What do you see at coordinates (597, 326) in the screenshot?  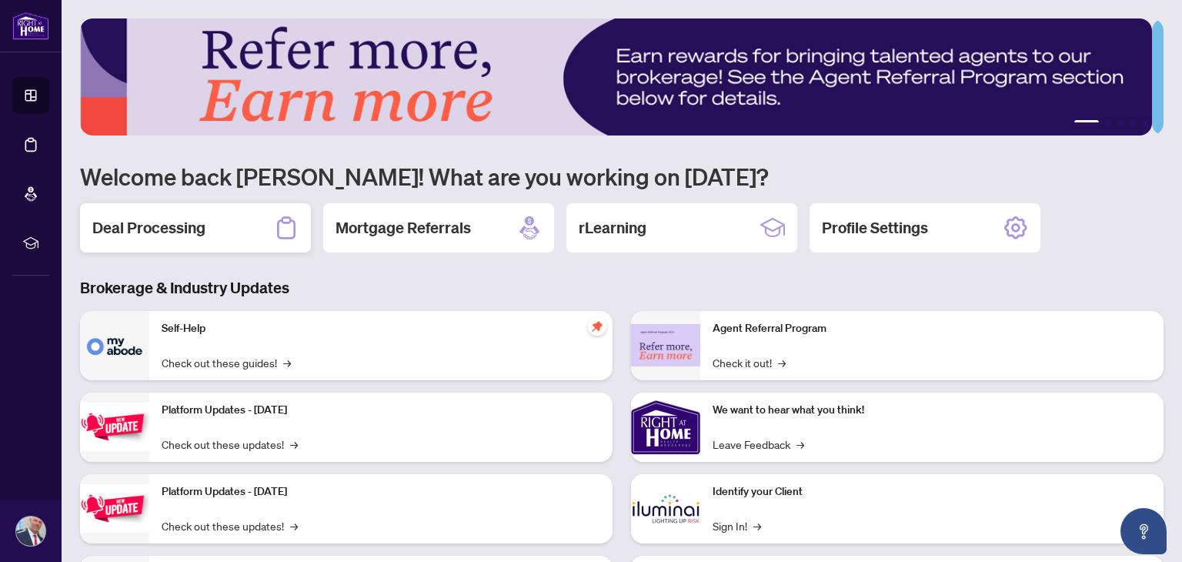 I see `span: pushpin` at bounding box center [597, 326].